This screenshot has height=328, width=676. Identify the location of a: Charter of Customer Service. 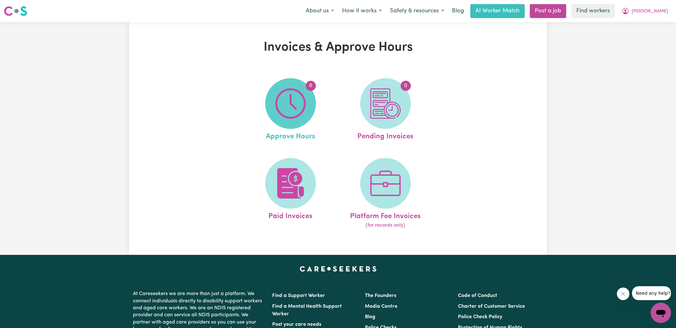
(492, 306).